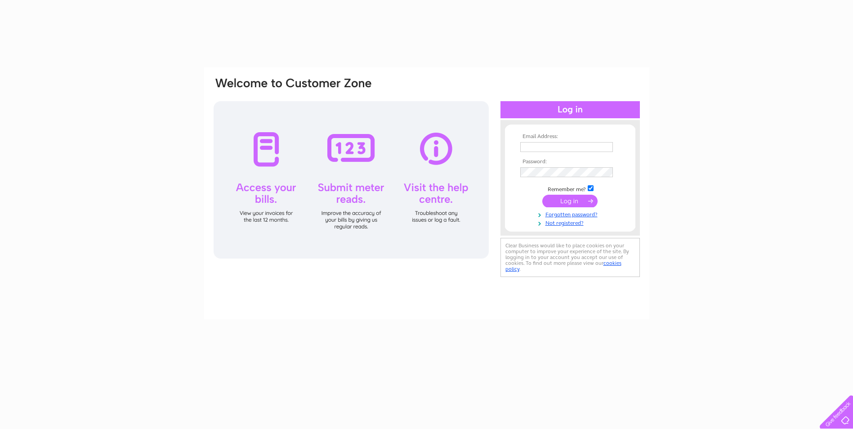 The width and height of the screenshot is (853, 429). What do you see at coordinates (570, 137) in the screenshot?
I see `th: Email Address:` at bounding box center [570, 137].